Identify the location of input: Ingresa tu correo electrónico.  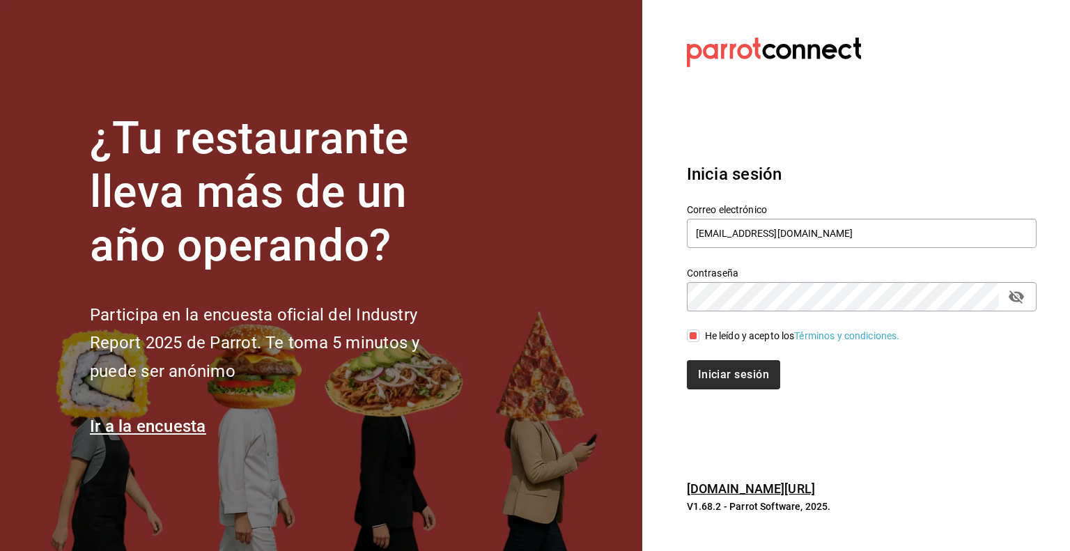
(862, 233).